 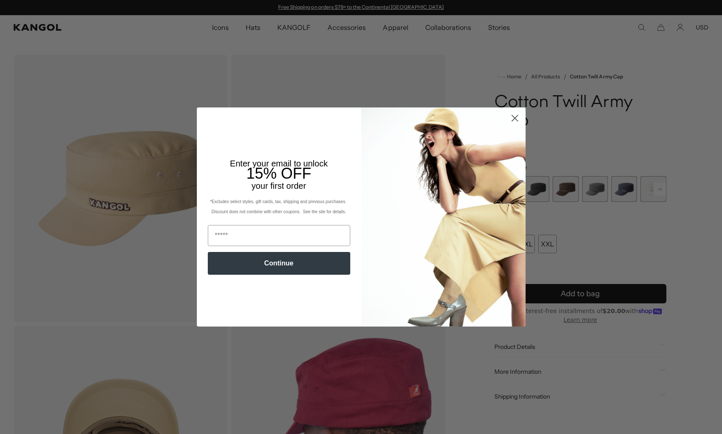 What do you see at coordinates (443, 217) in the screenshot?
I see `img: 93be19ad-e773-4382-80b9-c9d740c9197f.jpeg` at bounding box center [443, 217].